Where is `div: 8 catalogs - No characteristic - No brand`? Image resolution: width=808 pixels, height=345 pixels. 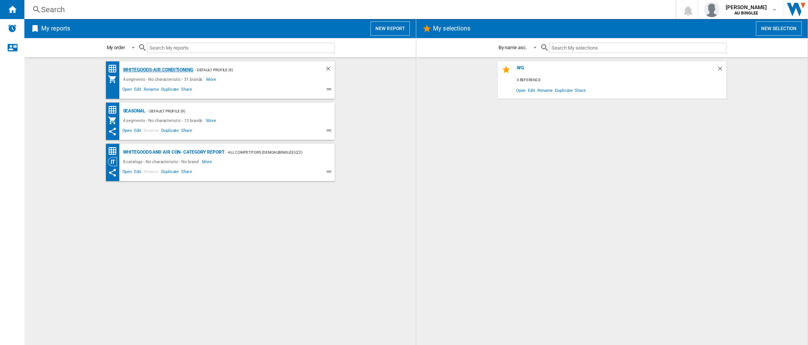 div: 8 catalogs - No characteristic - No brand is located at coordinates (162, 162).